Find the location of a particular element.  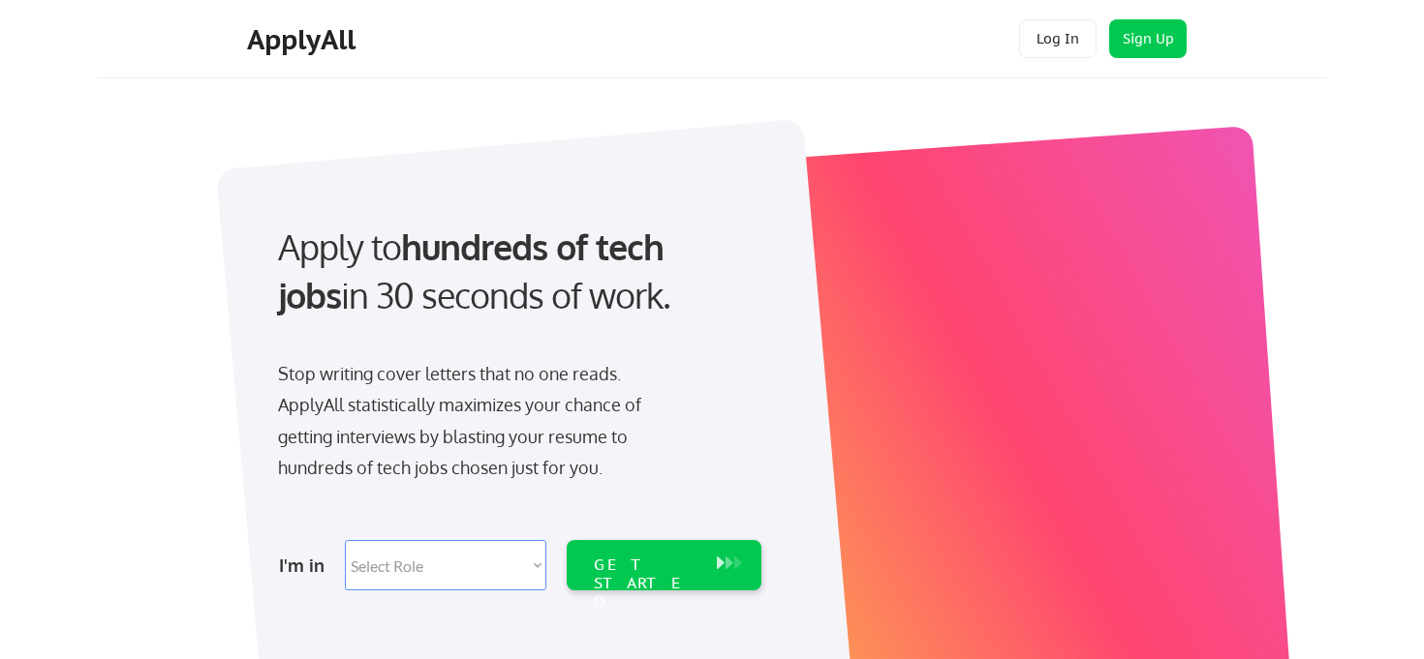

strong: hundreds of tech jobs is located at coordinates (475, 270).